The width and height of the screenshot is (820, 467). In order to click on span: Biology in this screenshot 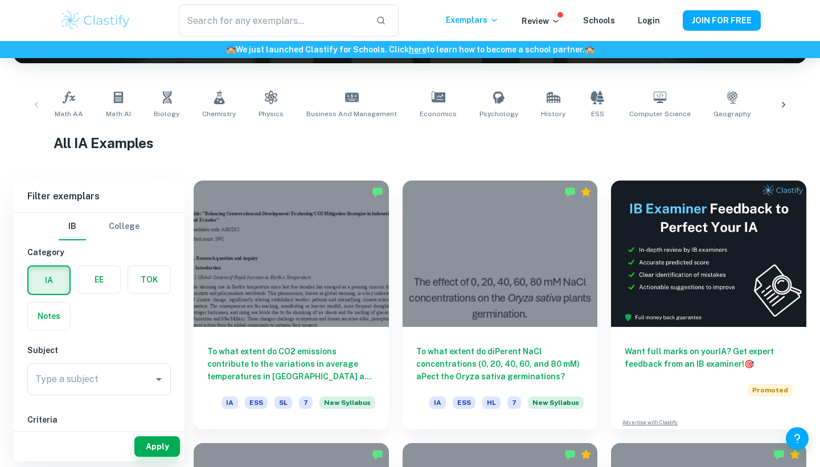, I will do `click(166, 114)`.